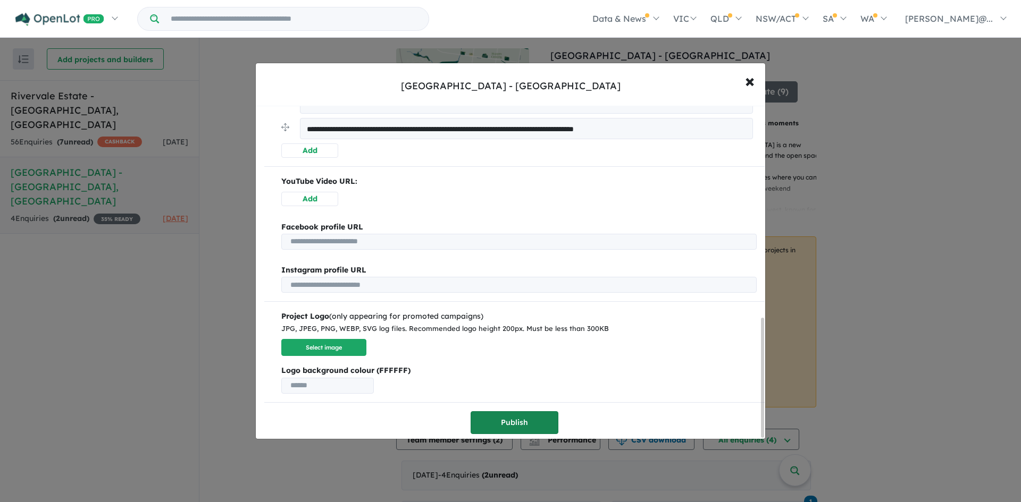 The height and width of the screenshot is (502, 1021). I want to click on button: Select image, so click(324, 348).